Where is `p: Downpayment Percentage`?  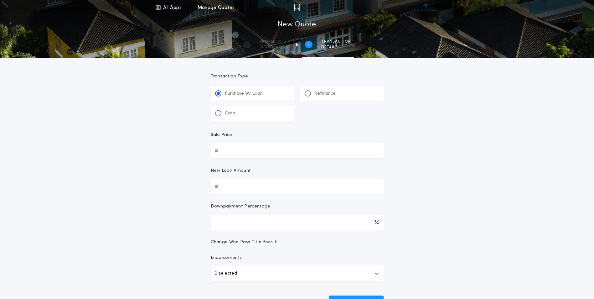
p: Downpayment Percentage is located at coordinates (240, 206).